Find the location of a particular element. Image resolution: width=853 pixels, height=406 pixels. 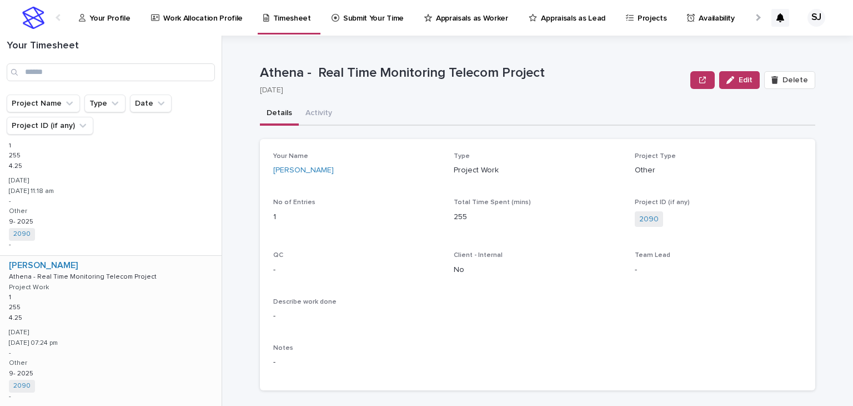

span: Project ID (if any) is located at coordinates (662, 202).